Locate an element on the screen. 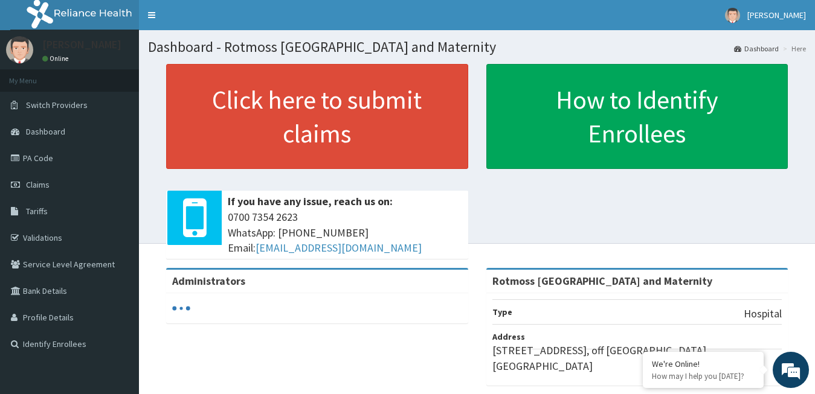  svg: audio-loading is located at coordinates (181, 309).